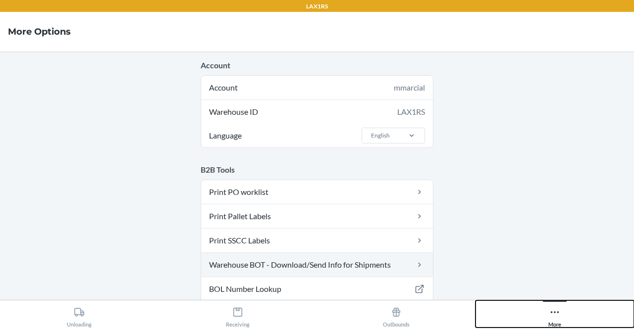 This screenshot has height=329, width=634. I want to click on a: BOL Number Lookup, so click(317, 289).